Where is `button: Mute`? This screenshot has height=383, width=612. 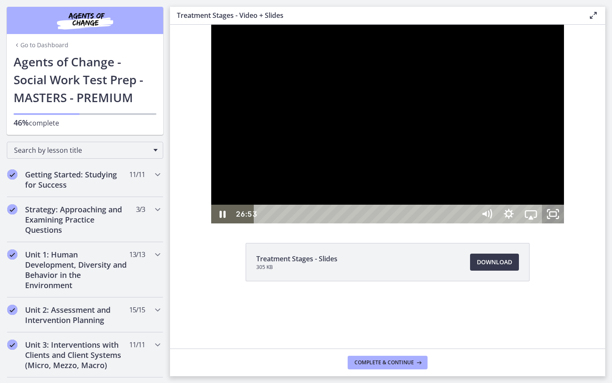 button: Mute is located at coordinates (317, 189).